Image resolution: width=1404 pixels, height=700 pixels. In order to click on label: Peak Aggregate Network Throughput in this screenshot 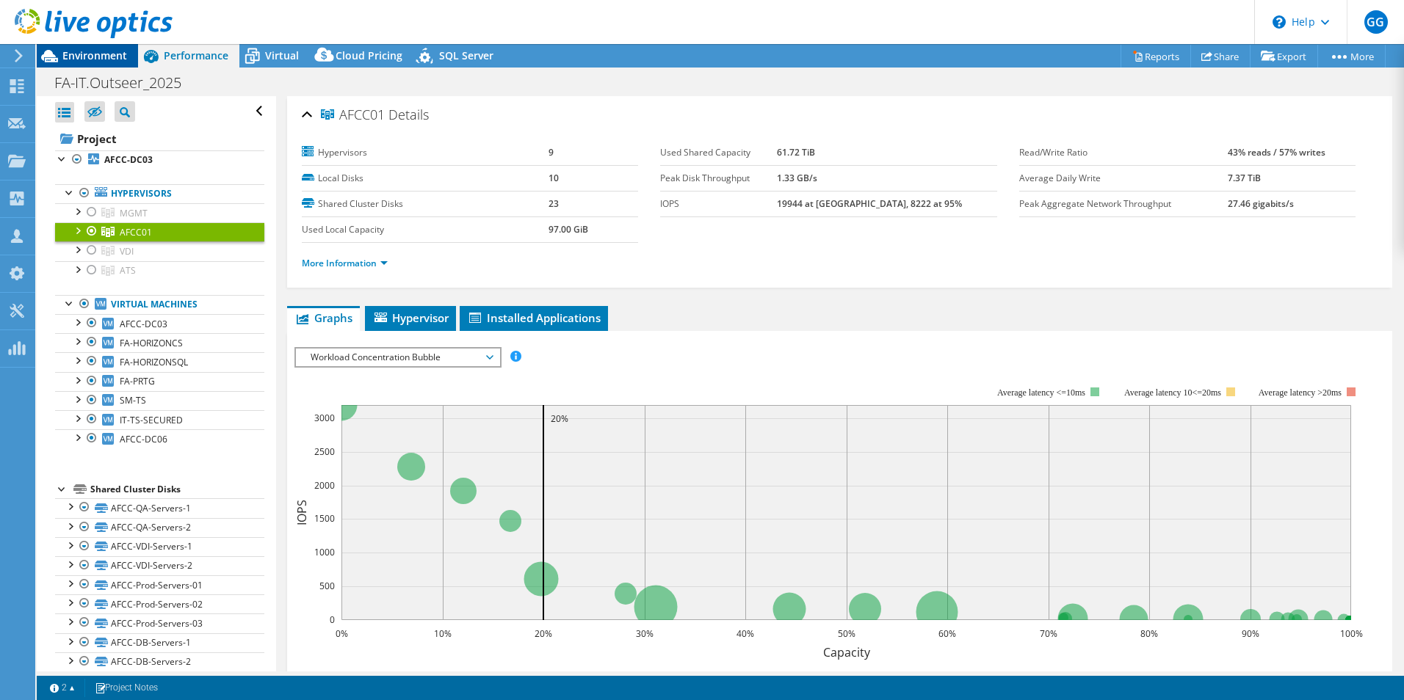, I will do `click(1123, 204)`.